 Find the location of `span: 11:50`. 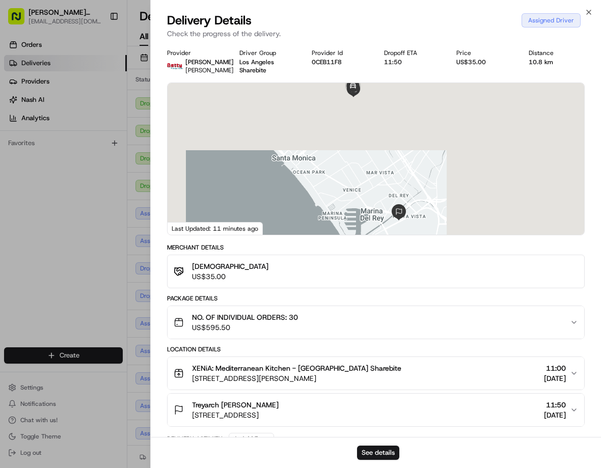

span: 11:50 is located at coordinates (555, 405).